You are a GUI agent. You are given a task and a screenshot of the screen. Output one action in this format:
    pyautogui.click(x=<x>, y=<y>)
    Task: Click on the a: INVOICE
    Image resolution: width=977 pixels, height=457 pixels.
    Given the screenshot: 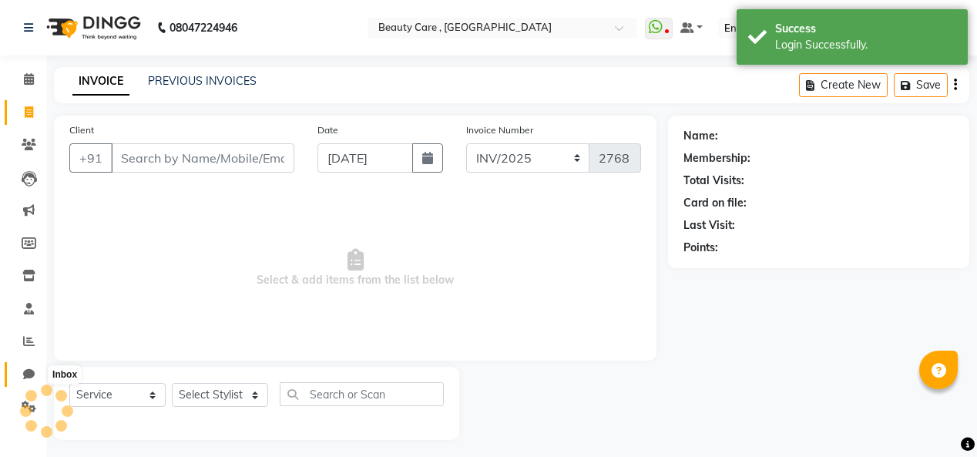 What is the action you would take?
    pyautogui.click(x=101, y=82)
    